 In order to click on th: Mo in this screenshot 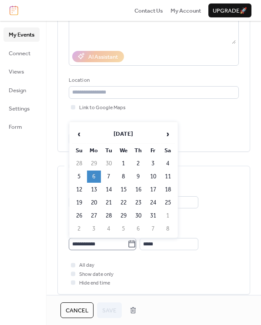, I will do `click(94, 150)`.